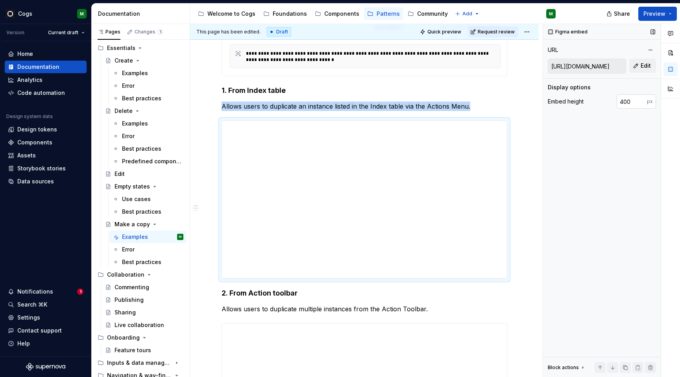 The image size is (680, 377). Describe the element at coordinates (46, 67) in the screenshot. I see `a: Documentation` at that location.